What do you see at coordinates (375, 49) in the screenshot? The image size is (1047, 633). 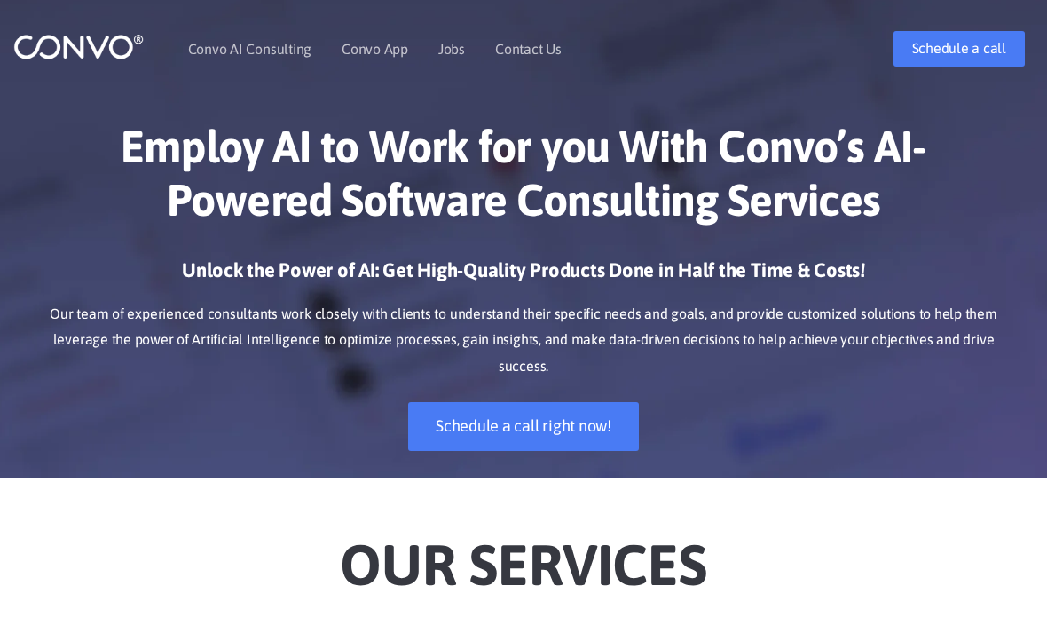 I see `a: Convo App` at bounding box center [375, 49].